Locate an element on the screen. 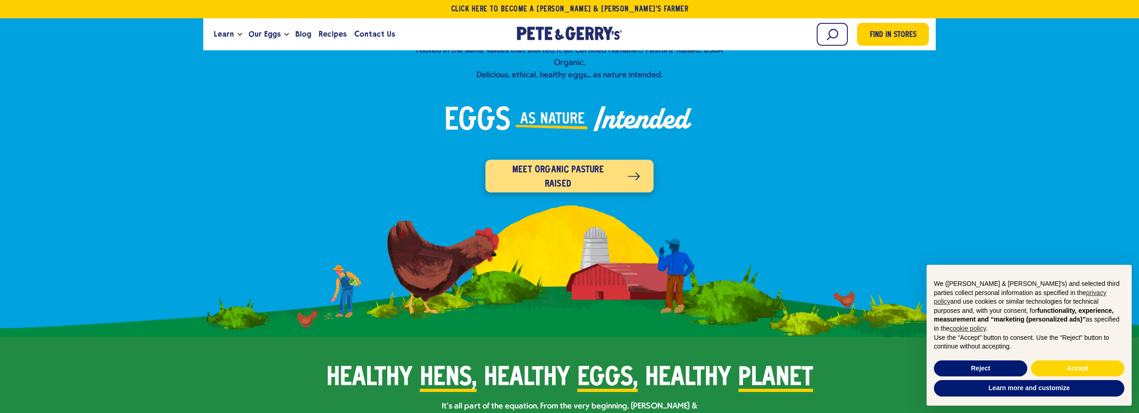 The width and height of the screenshot is (1139, 413). span: hens, is located at coordinates (448, 379).